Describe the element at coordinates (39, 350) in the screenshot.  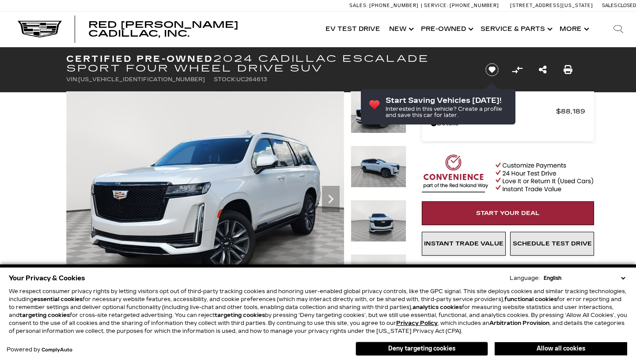
I see `div: Powered by` at that location.